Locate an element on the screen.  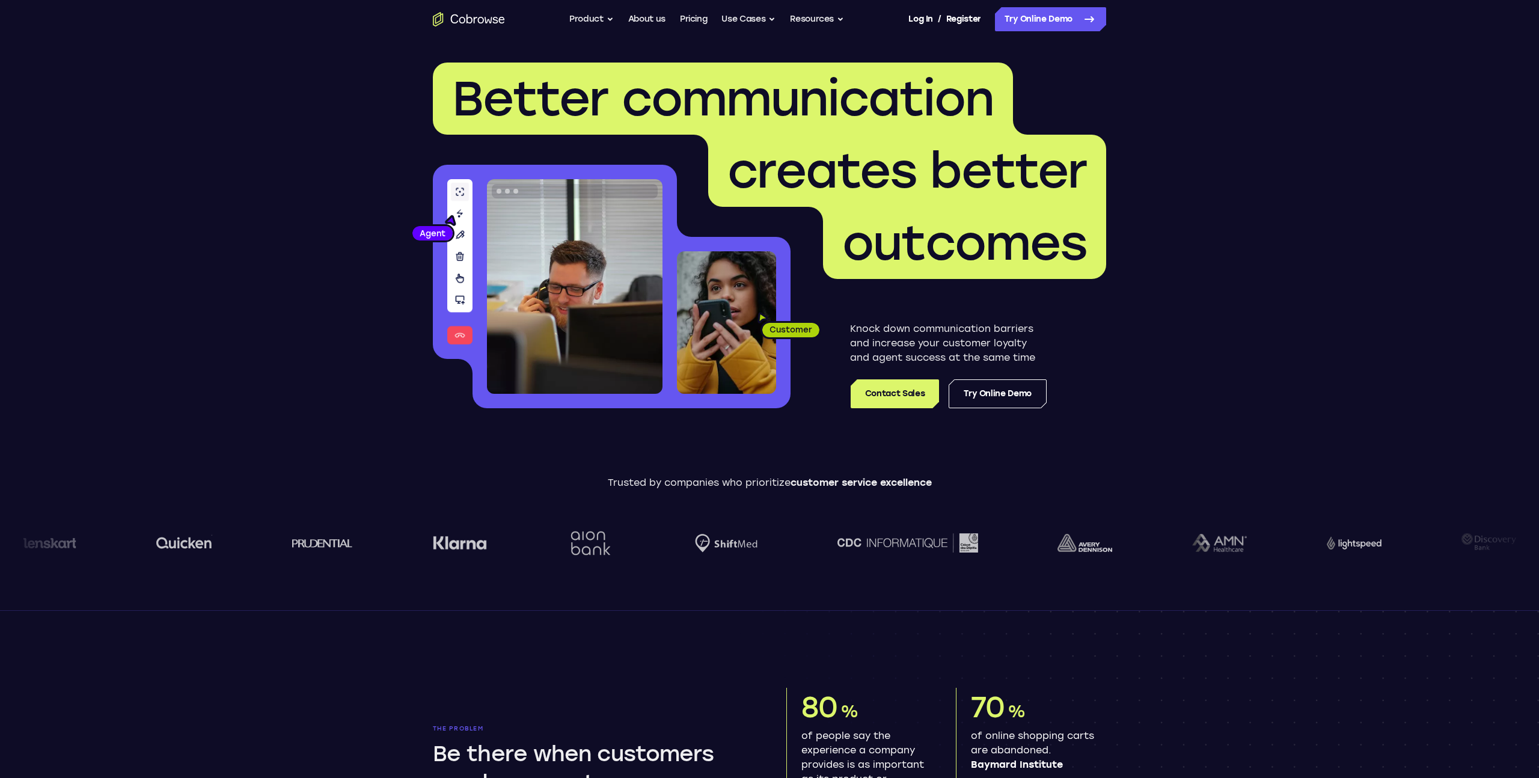
a: Log In is located at coordinates (921, 19).